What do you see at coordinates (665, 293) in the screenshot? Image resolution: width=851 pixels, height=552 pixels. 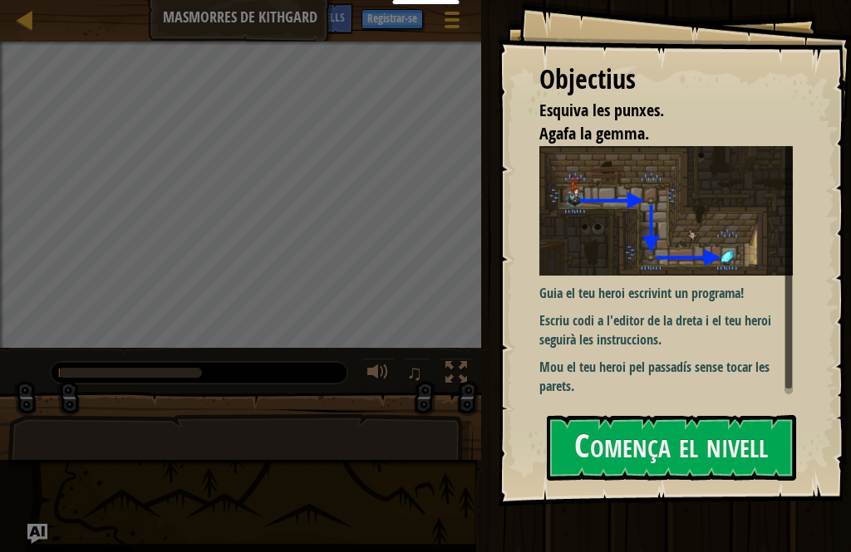 I see `p: Guia el teu heroi escrivint un programa!` at bounding box center [665, 293].